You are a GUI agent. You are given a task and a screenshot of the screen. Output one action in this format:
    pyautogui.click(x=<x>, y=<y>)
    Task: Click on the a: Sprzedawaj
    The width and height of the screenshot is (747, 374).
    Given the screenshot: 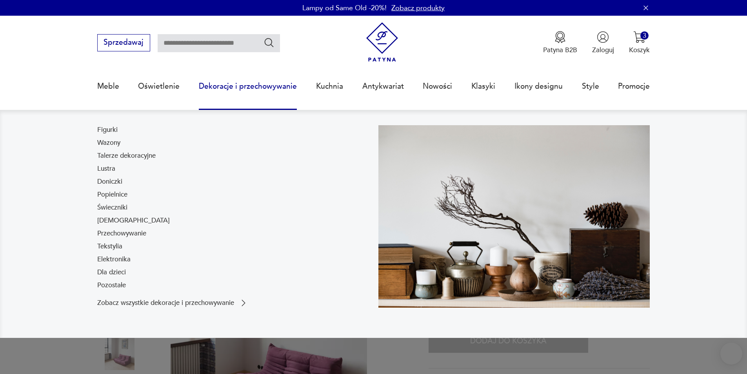 What is the action you would take?
    pyautogui.click(x=124, y=43)
    